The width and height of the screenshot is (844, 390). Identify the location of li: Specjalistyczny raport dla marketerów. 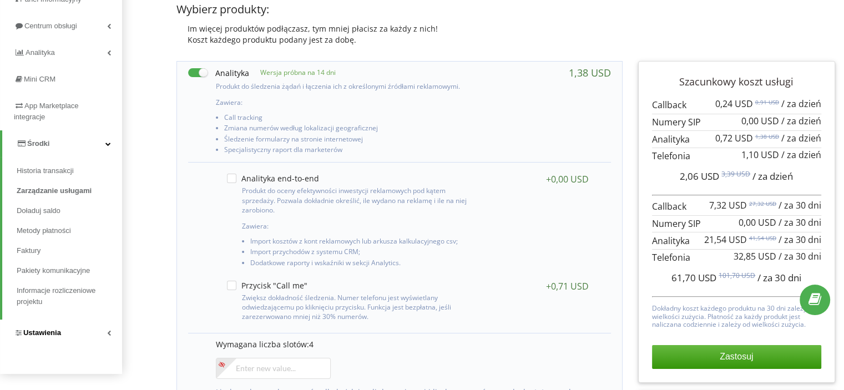
(354, 151).